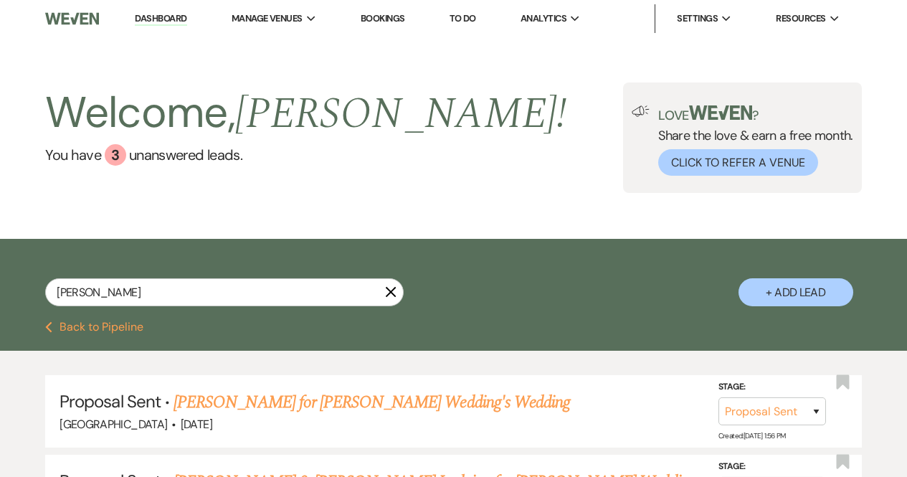  Describe the element at coordinates (640, 111) in the screenshot. I see `img: loud-speaker-illustration.svg` at that location.